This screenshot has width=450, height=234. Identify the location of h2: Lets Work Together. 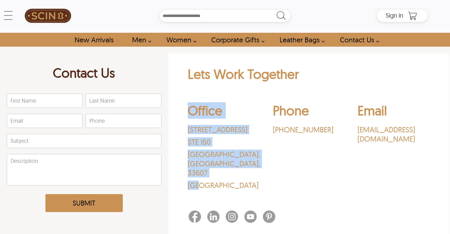
(309, 75).